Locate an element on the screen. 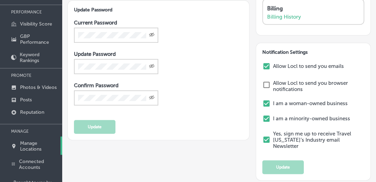  p: Keyword Rankings is located at coordinates (39, 58).